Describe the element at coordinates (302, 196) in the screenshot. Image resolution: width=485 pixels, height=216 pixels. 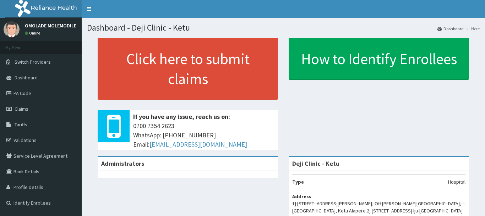
I see `b: Address` at that location.